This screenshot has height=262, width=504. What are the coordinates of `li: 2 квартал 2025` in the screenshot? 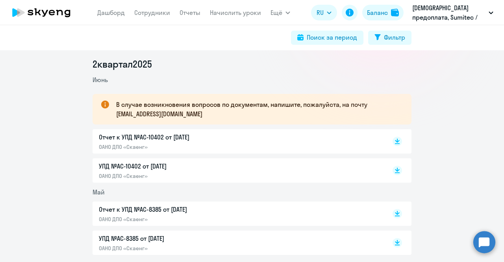 It's located at (252, 64).